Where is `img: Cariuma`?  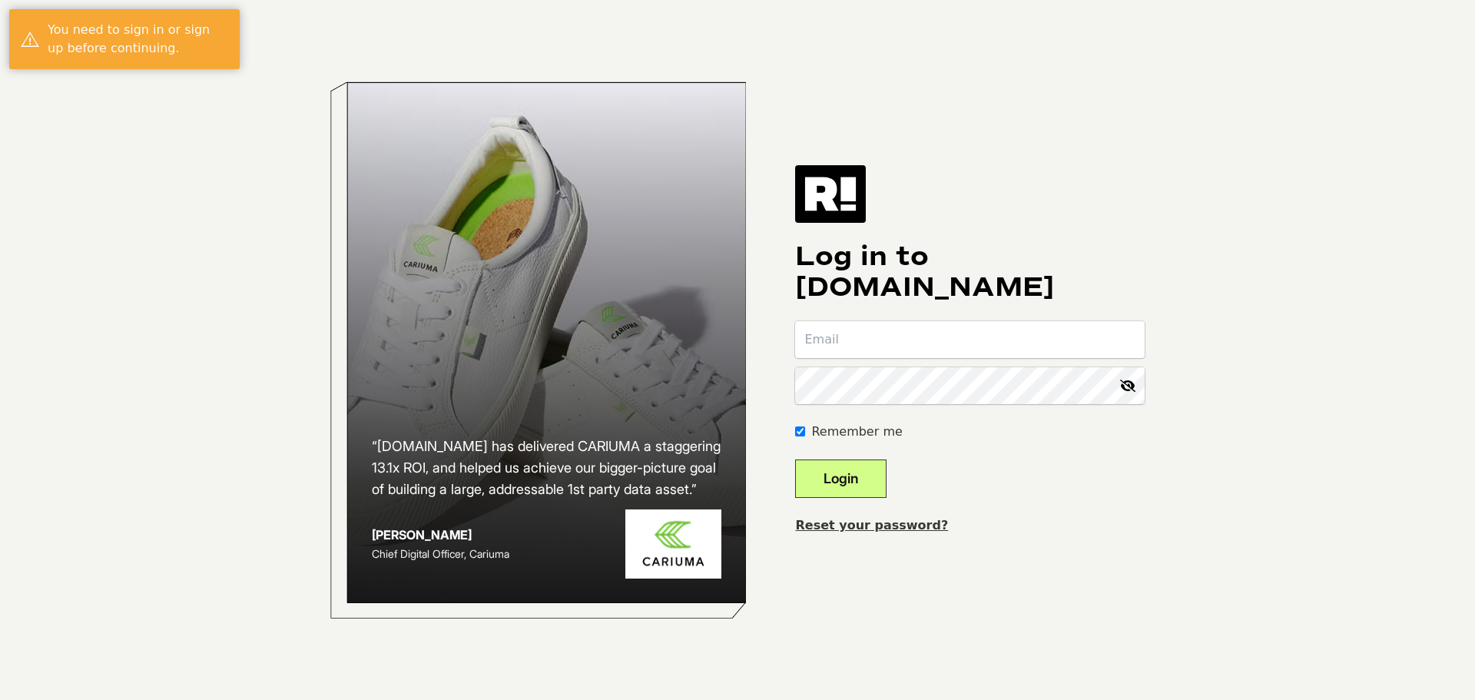
img: Cariuma is located at coordinates (673, 544).